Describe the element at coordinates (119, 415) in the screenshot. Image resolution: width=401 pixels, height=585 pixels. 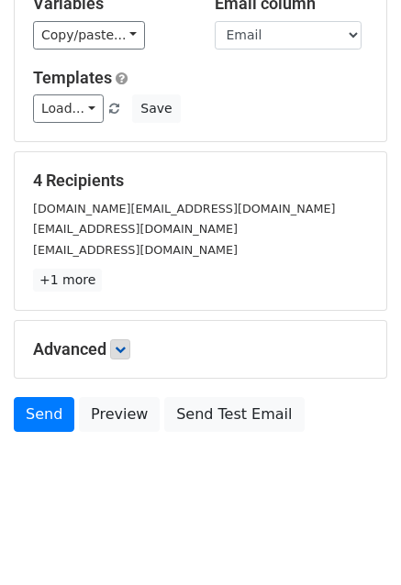
I see `a: Preview` at that location.